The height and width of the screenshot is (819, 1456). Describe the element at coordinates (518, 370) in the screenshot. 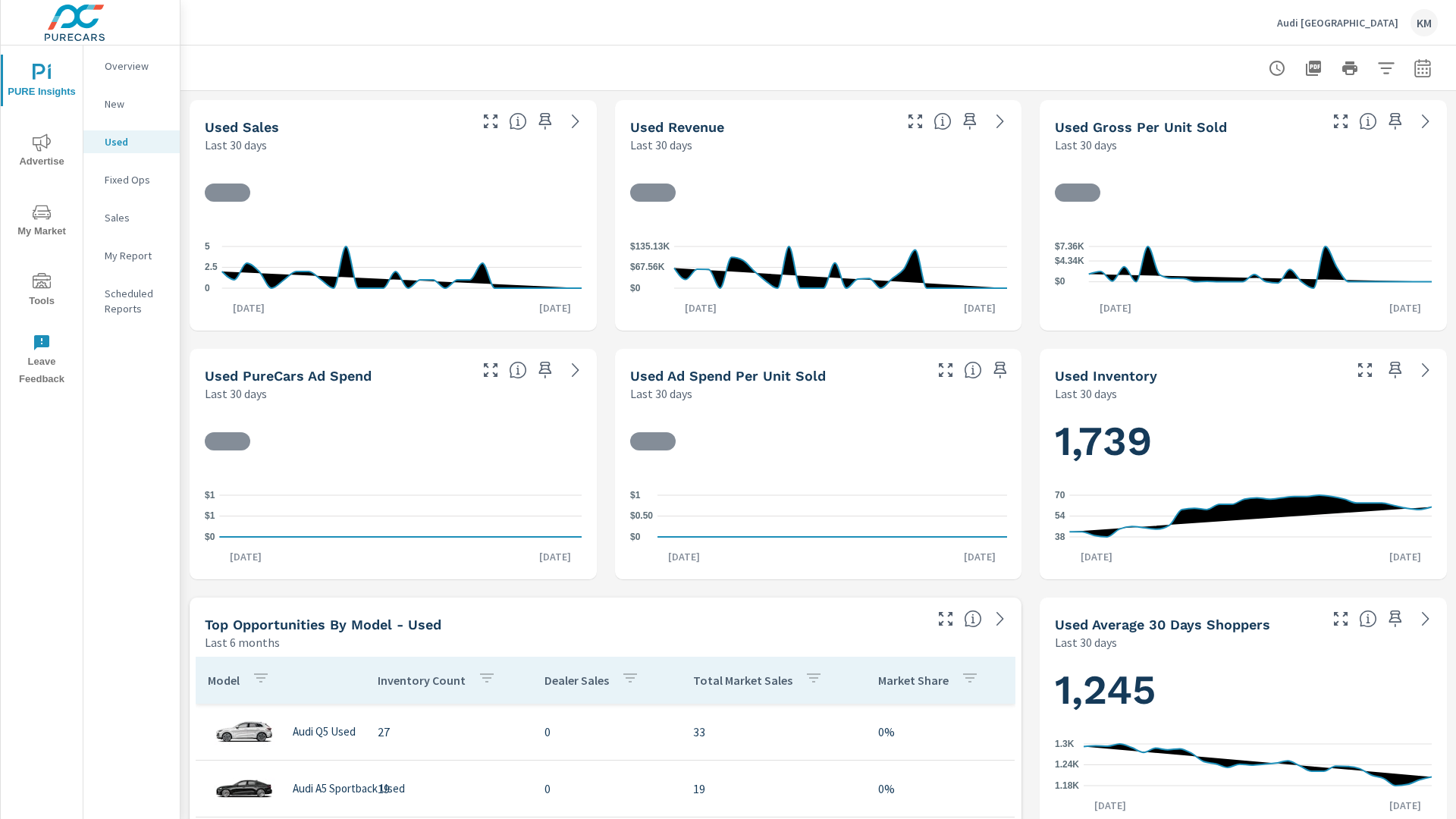

I see `span: Total cost of media for all PureCars channels for the selected dealership group over the selected...` at that location.